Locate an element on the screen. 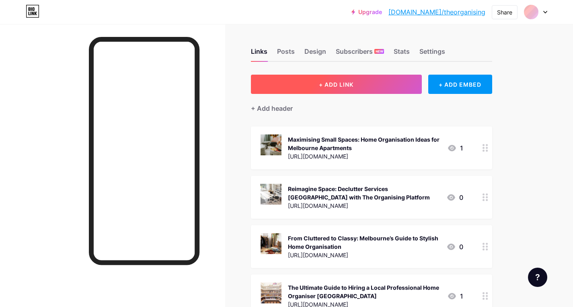 The height and width of the screenshot is (307, 573). div: + ADD EMBED is located at coordinates (460, 84).